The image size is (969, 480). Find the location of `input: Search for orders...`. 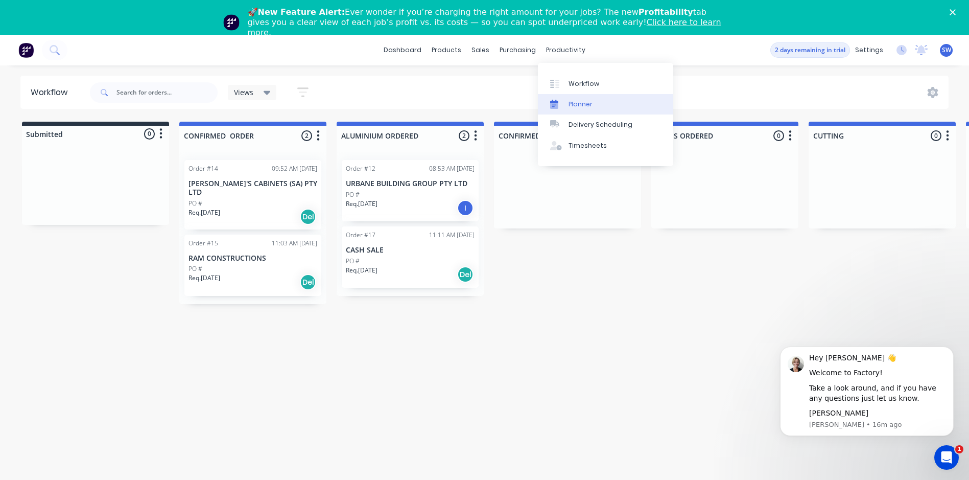

input: Search for orders... is located at coordinates (167, 92).